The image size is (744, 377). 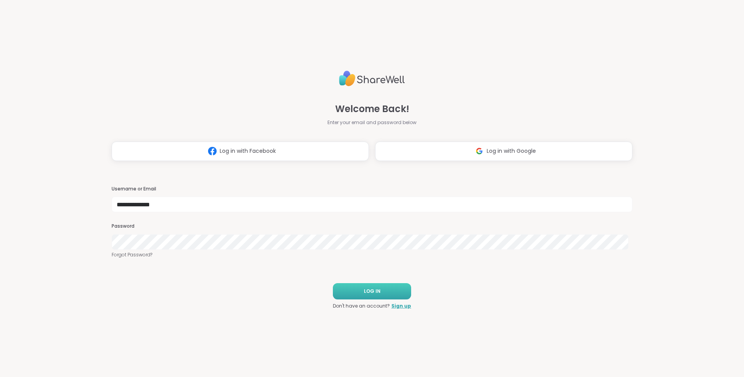 I want to click on button: Log in with Facebook, so click(x=240, y=151).